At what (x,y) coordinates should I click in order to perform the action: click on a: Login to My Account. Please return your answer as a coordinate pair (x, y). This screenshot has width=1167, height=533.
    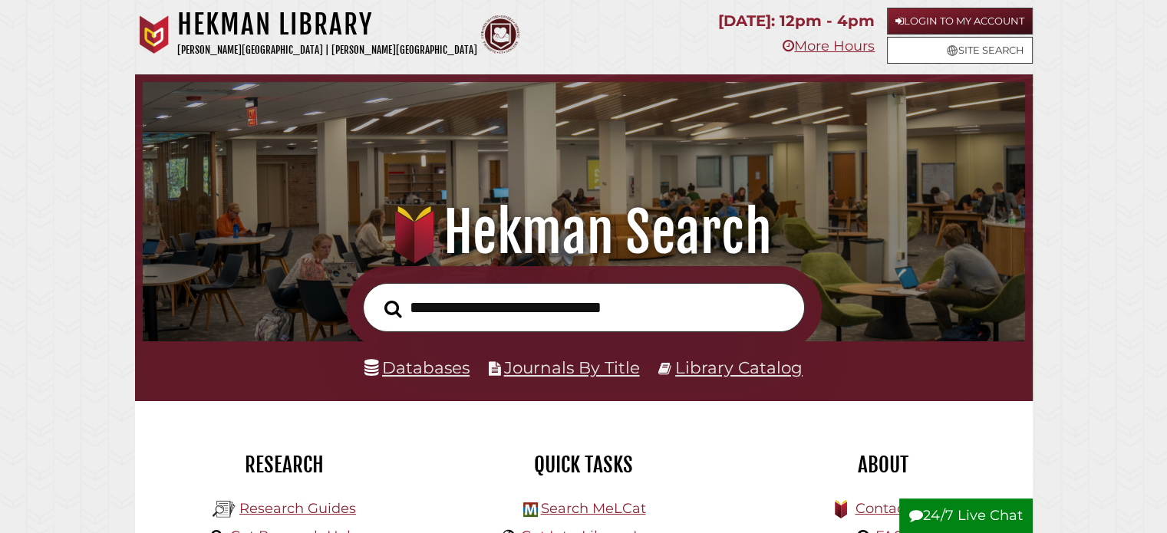
    Looking at the image, I should click on (960, 21).